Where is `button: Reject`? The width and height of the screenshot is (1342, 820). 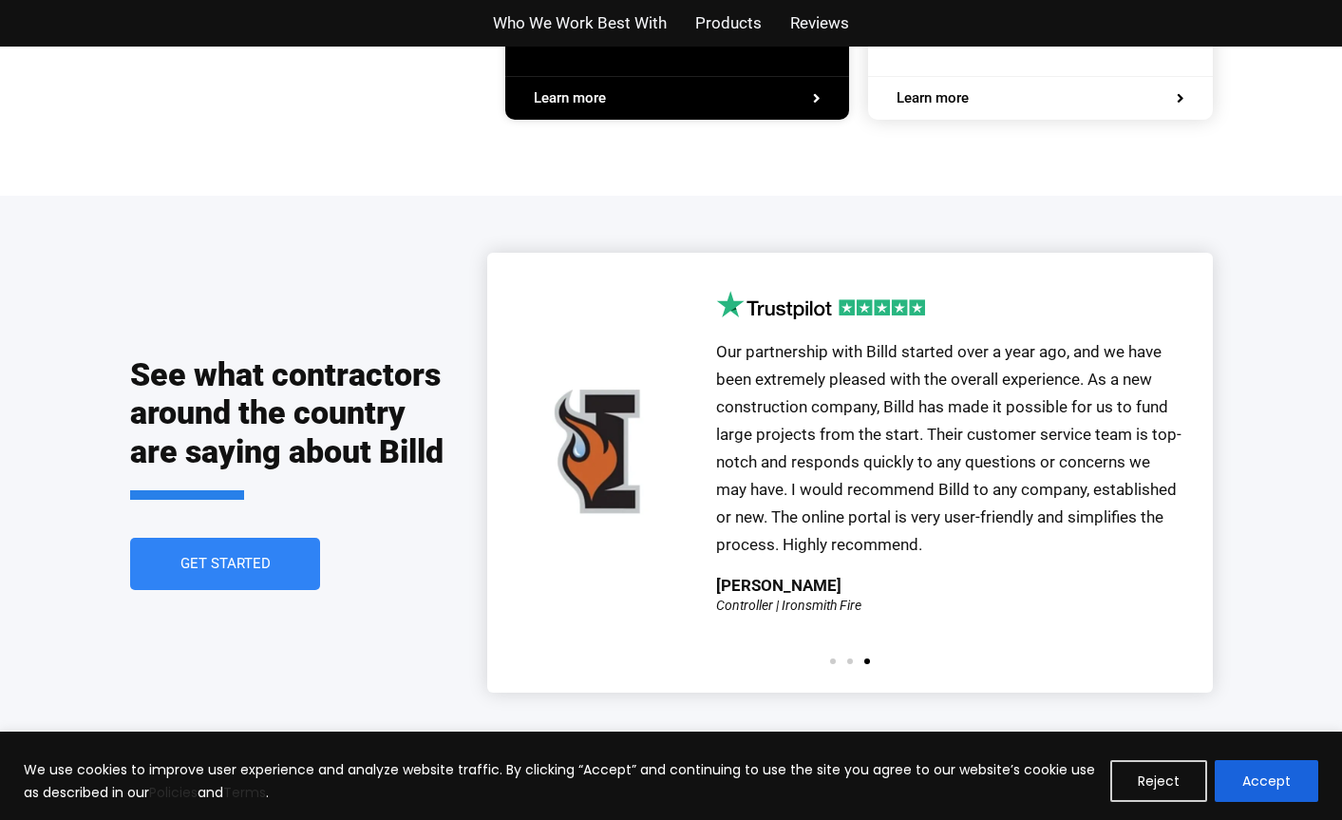
button: Reject is located at coordinates (1159, 781).